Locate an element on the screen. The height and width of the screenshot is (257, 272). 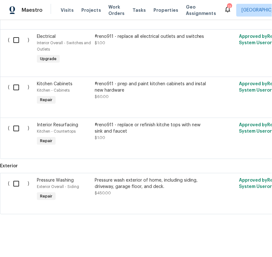
span: Interior Overall - Switches and Outlets is located at coordinates (64, 46).